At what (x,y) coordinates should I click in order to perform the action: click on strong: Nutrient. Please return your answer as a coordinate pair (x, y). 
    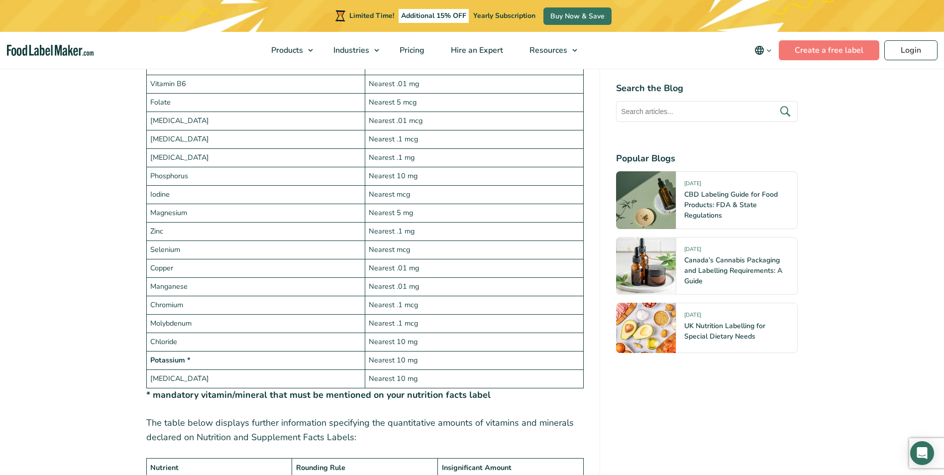
    Looking at the image, I should click on (164, 467).